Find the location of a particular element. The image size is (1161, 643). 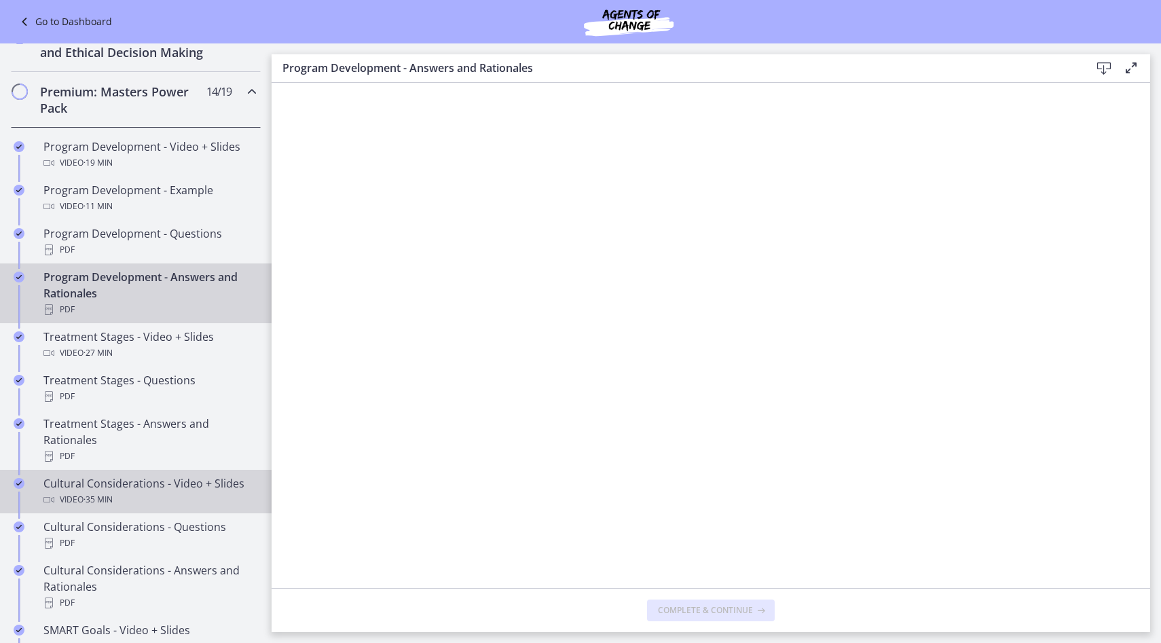

div: Program Development - Answers and Rationales is located at coordinates (149, 293).